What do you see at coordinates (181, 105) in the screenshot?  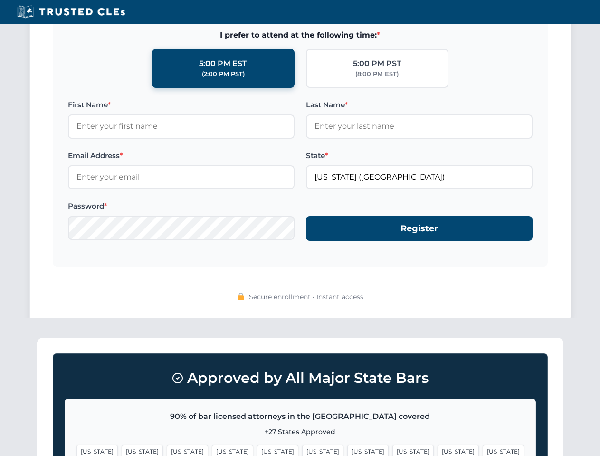 I see `label: First Name` at bounding box center [181, 105].